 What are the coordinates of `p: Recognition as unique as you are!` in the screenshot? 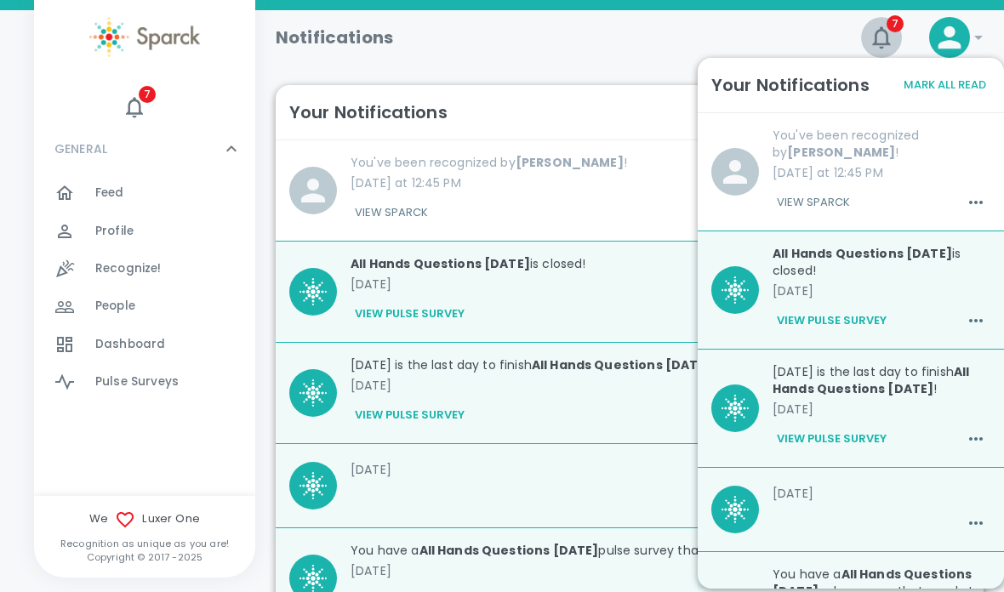 It's located at (145, 543).